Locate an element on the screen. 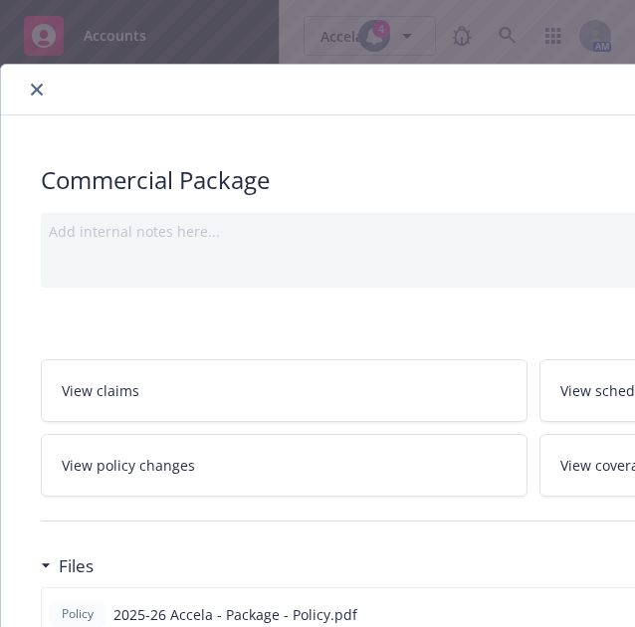 The height and width of the screenshot is (627, 635). span: View claims is located at coordinates (100, 390).